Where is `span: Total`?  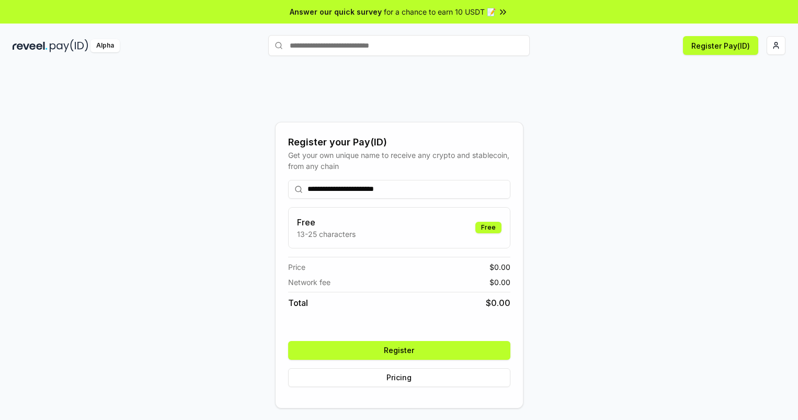 span: Total is located at coordinates (298, 303).